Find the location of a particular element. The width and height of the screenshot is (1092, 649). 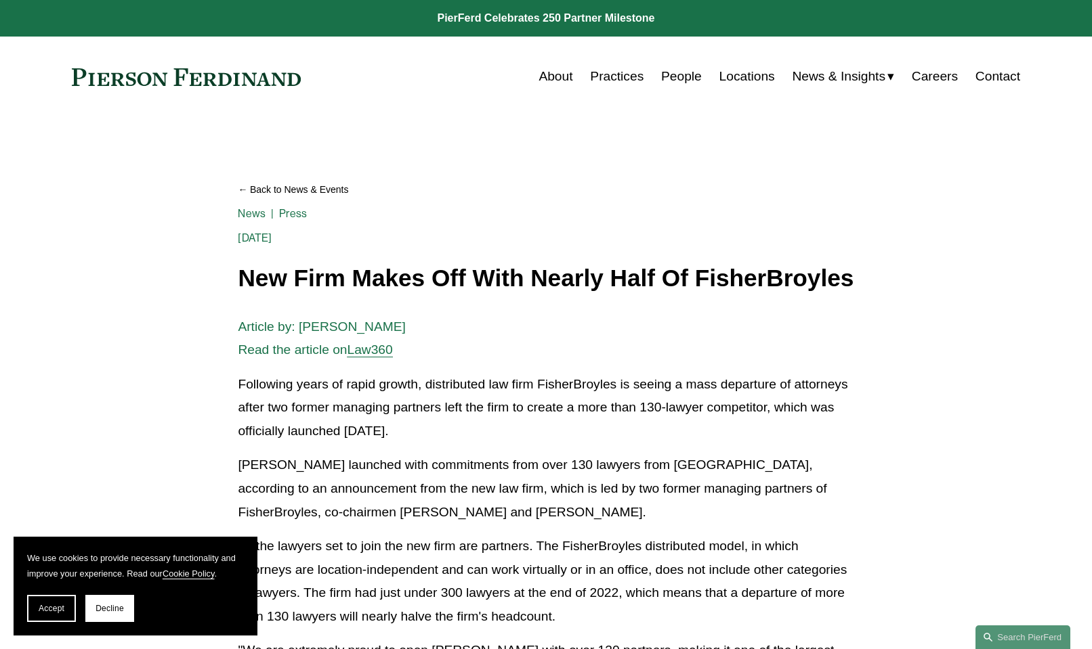

button: Accept is located at coordinates (51, 609).